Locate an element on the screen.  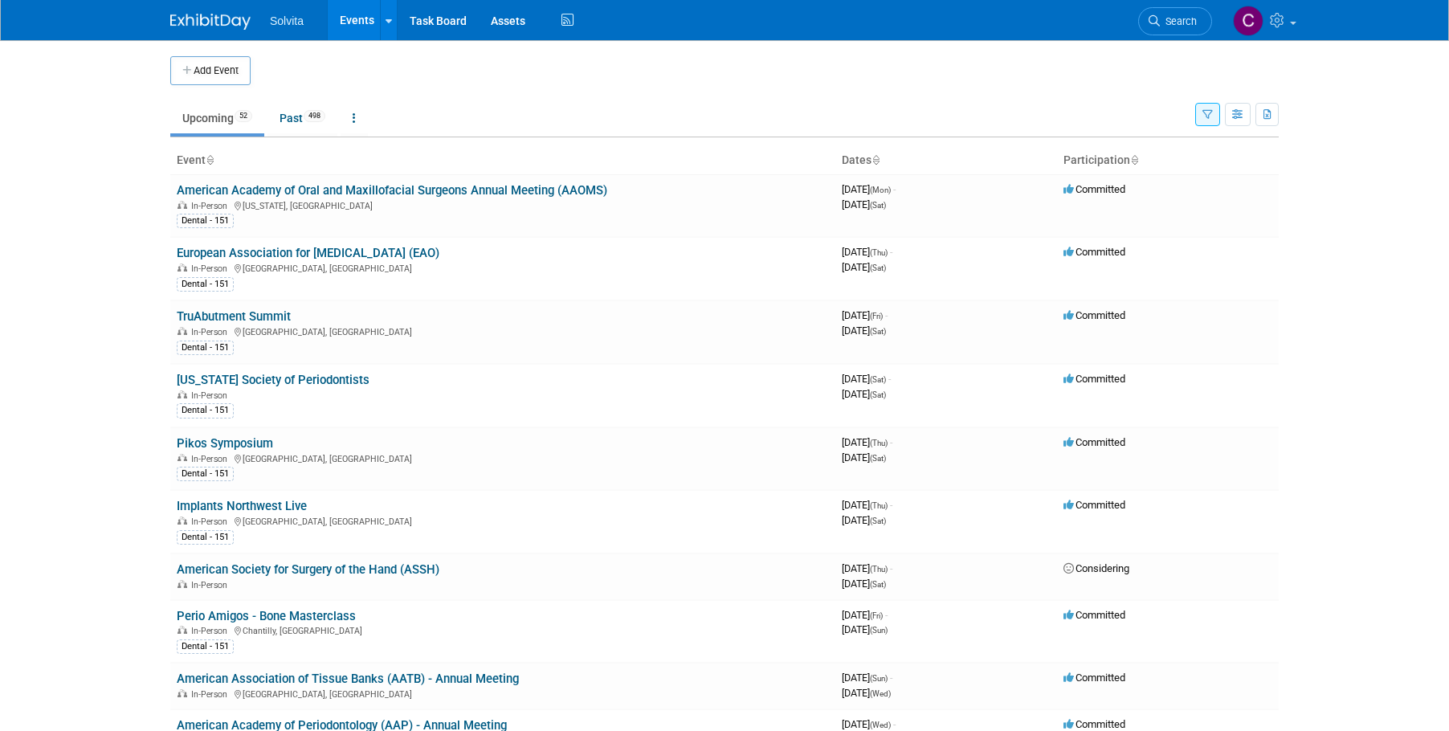
th: Dates is located at coordinates (946, 161).